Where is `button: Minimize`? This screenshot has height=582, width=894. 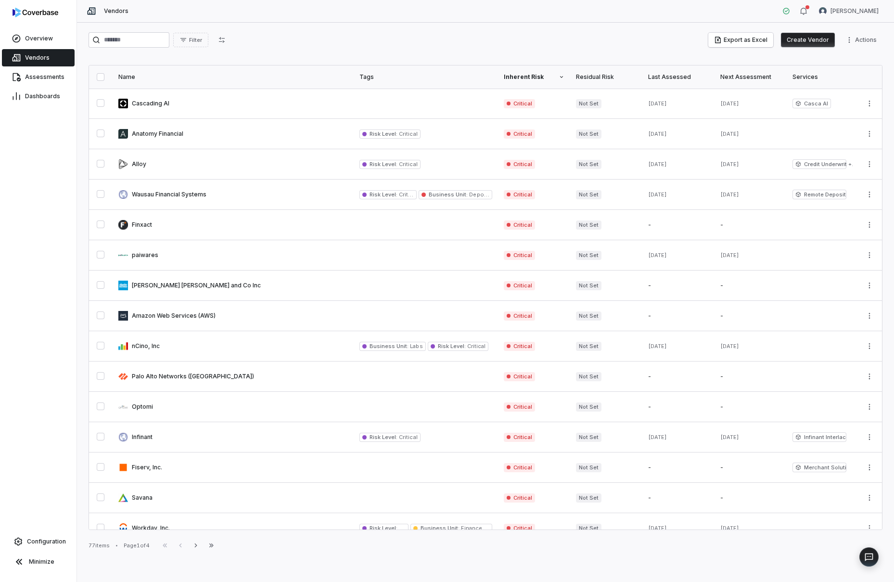 button: Minimize is located at coordinates (38, 561).